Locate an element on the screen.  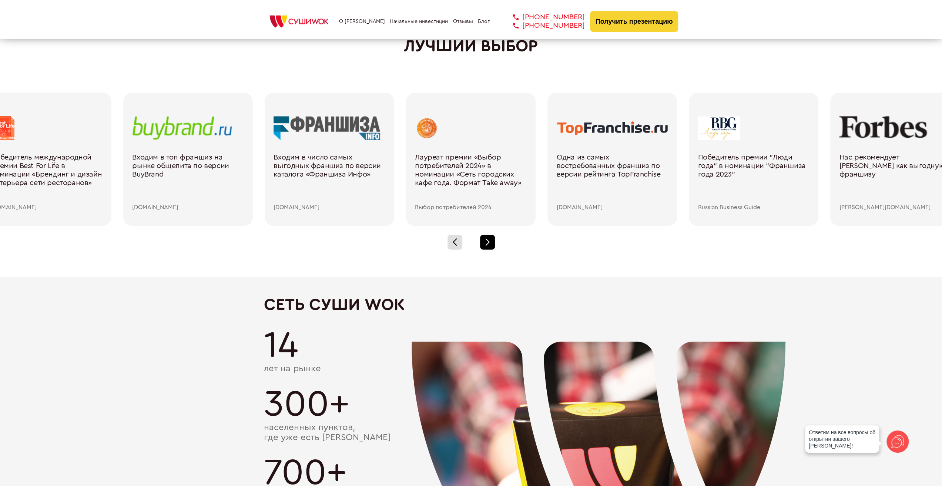
a: Отзывы is located at coordinates (463, 21).